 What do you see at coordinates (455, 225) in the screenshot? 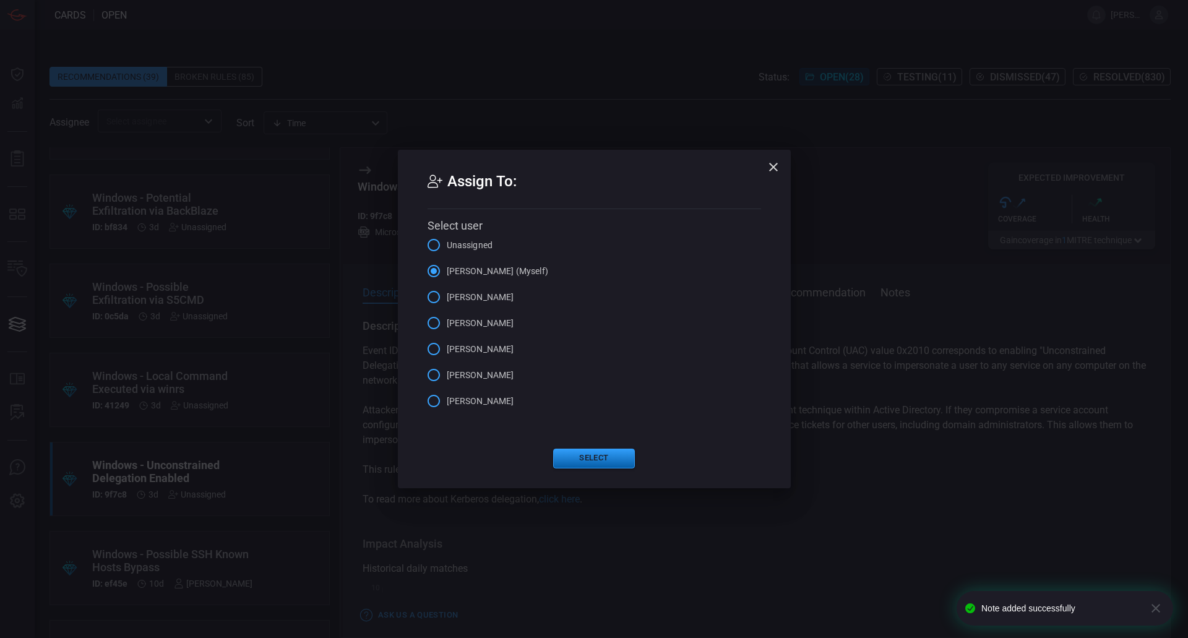
I see `span: Select user` at bounding box center [455, 225].